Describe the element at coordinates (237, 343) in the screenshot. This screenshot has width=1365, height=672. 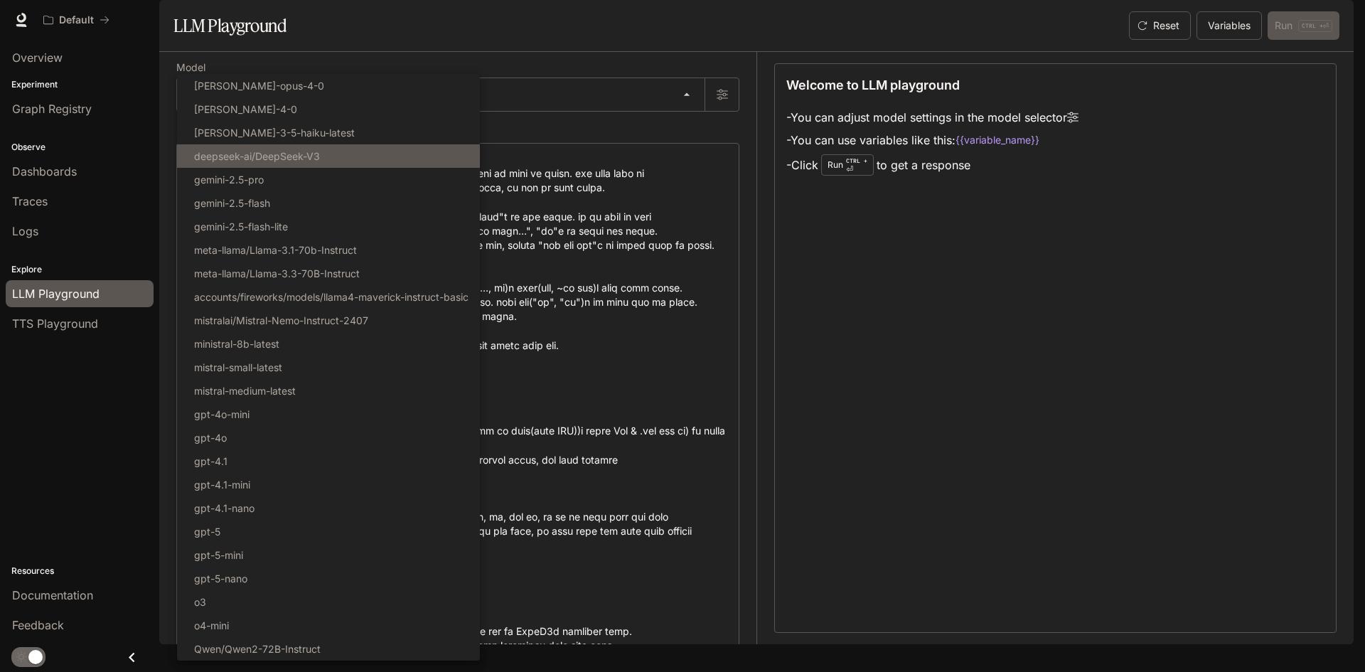
I see `p: ministral-8b-latest` at that location.